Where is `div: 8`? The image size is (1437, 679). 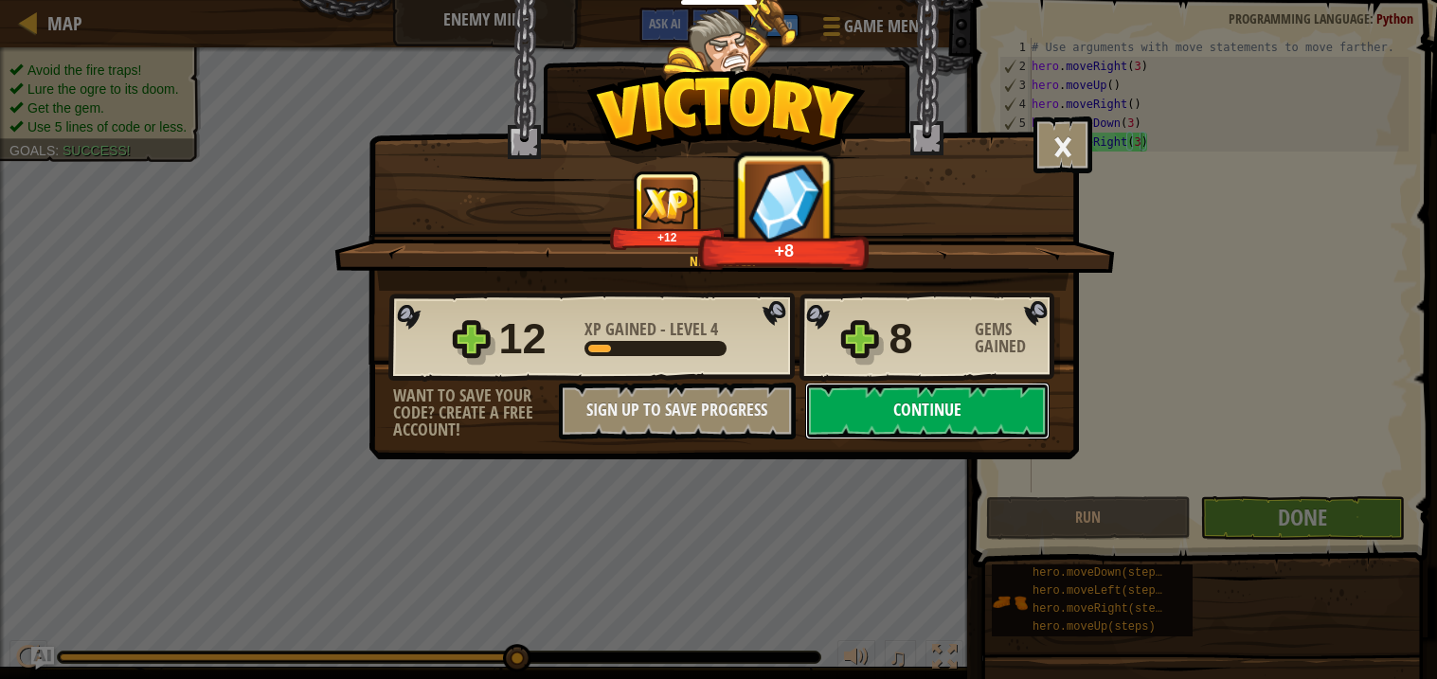 div: 8 is located at coordinates (926, 339).